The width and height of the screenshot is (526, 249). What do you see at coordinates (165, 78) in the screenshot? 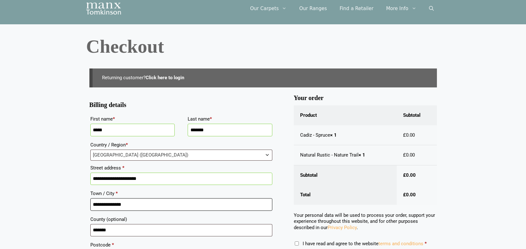
I see `a: Click here to login` at bounding box center [165, 78].